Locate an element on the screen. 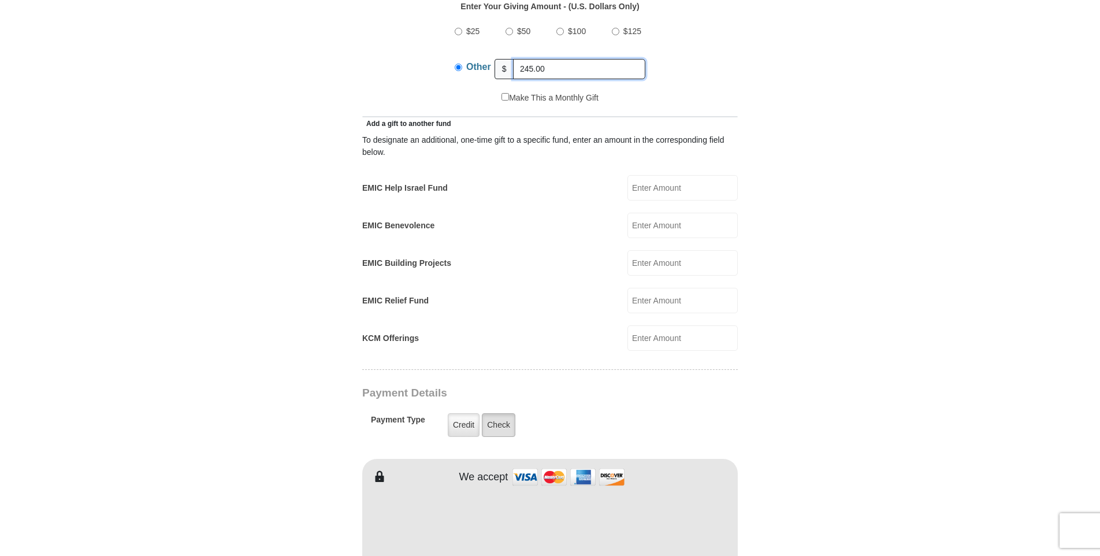  label: EMIC Building Projects is located at coordinates (407, 263).